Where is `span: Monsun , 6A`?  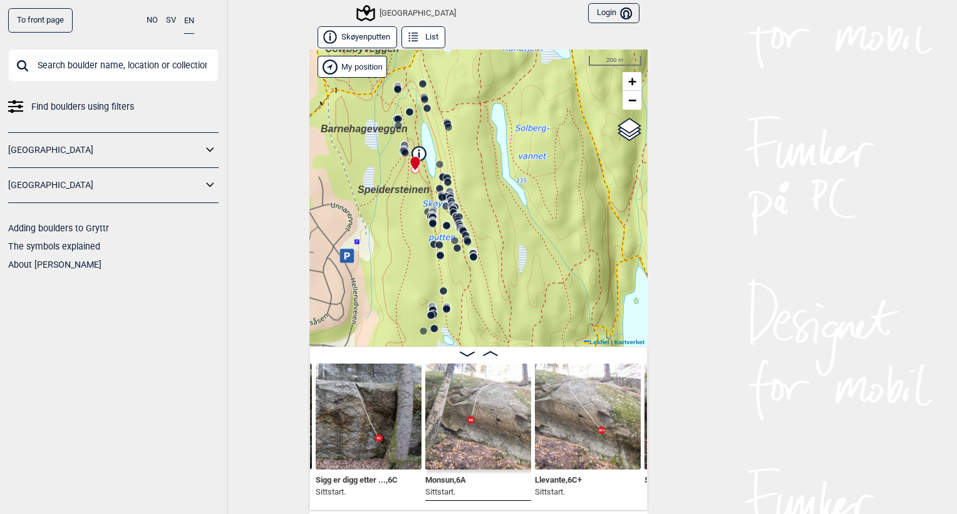 span: Monsun , 6A is located at coordinates (445, 478).